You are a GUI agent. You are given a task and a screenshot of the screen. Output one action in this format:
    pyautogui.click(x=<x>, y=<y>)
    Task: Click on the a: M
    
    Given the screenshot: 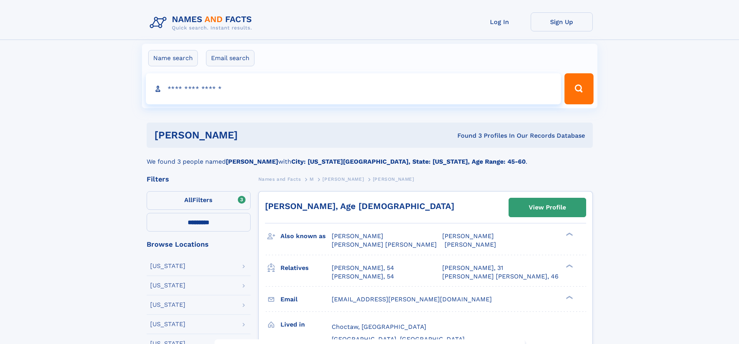 What is the action you would take?
    pyautogui.click(x=312, y=179)
    